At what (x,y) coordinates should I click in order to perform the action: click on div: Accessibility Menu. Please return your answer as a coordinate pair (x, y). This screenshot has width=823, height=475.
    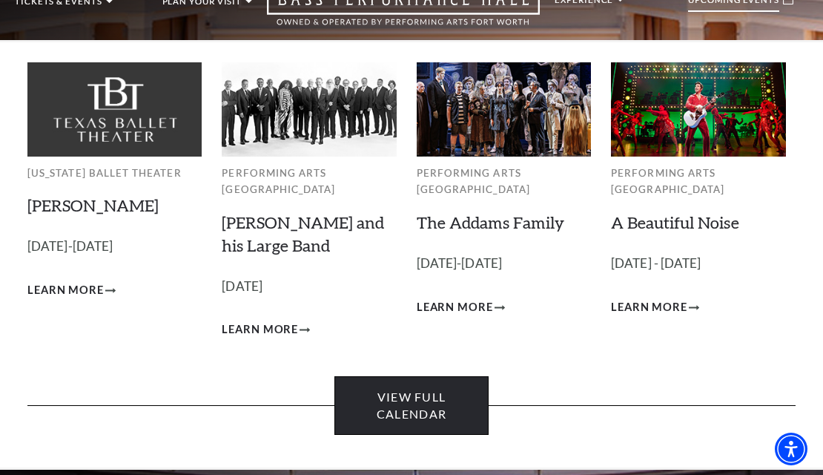
    Looking at the image, I should click on (791, 449).